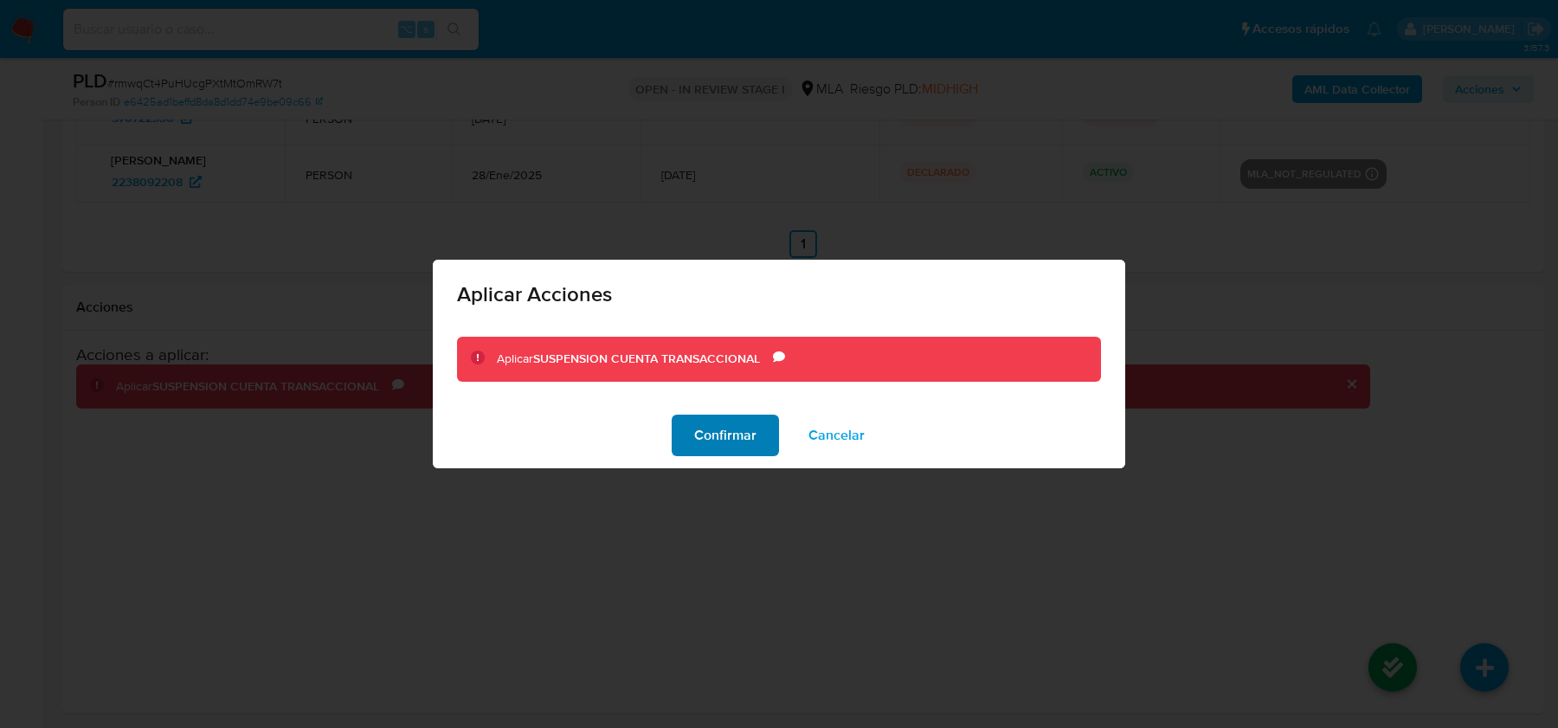 This screenshot has width=1558, height=728. What do you see at coordinates (779, 294) in the screenshot?
I see `span: Aplicar Acciones` at bounding box center [779, 294].